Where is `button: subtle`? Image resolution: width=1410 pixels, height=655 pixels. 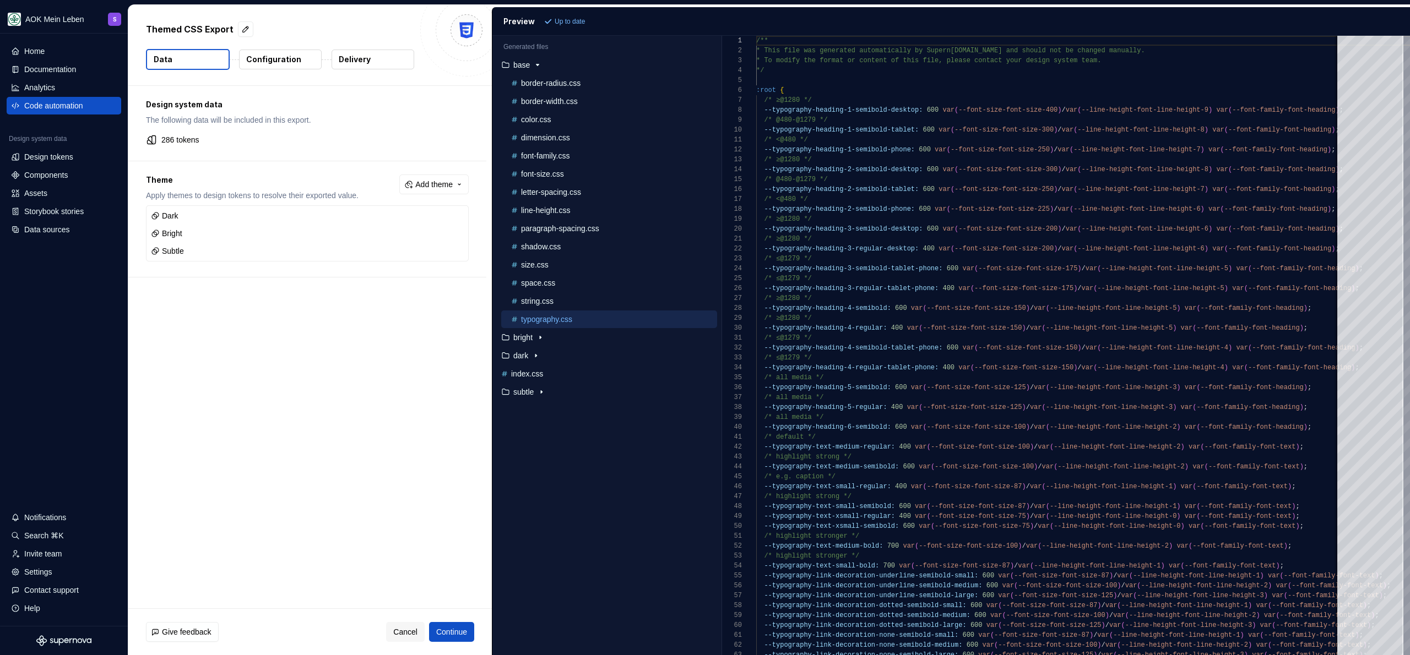 button: subtle is located at coordinates (607, 392).